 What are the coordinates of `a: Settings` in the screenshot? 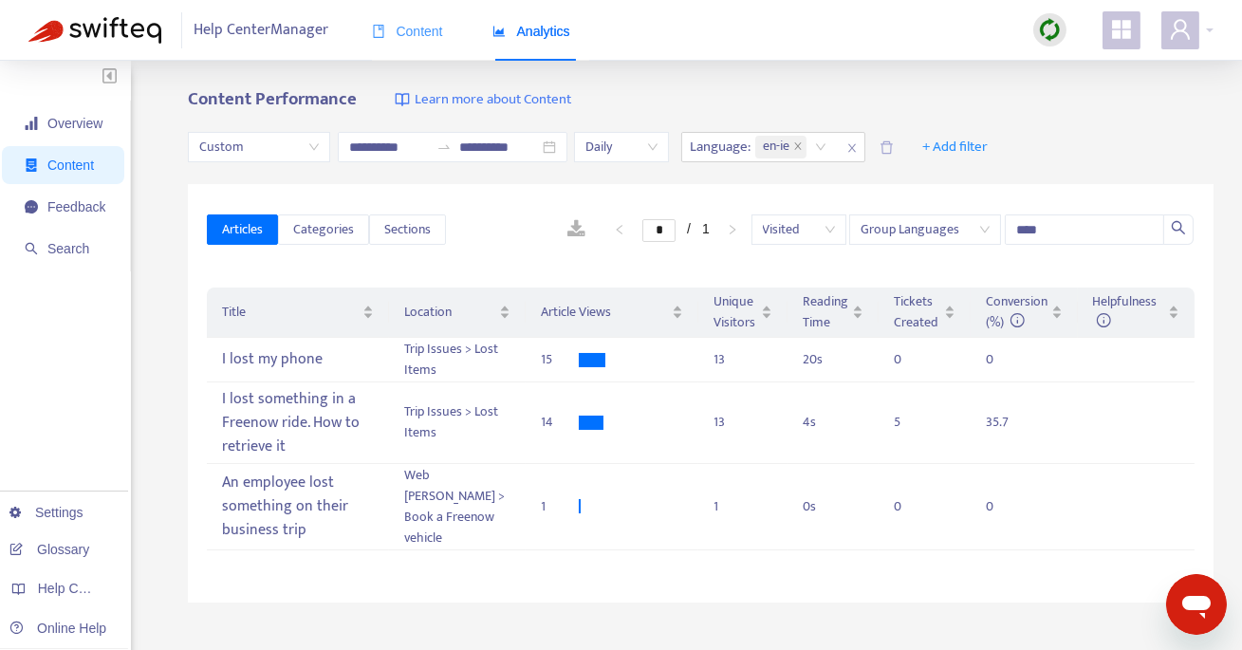 It's located at (46, 512).